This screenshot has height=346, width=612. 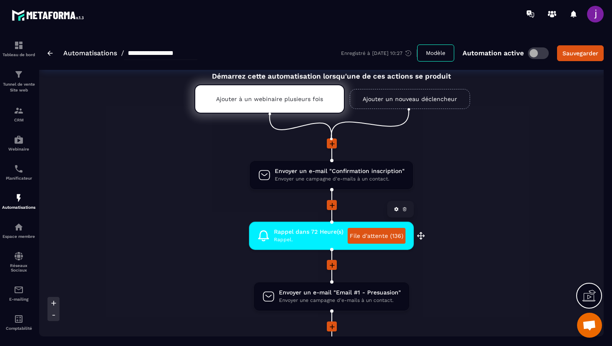 What do you see at coordinates (331, 71) in the screenshot?
I see `div: Démarrez cette automatisation lorsqu'une de ces actions se produit` at bounding box center [331, 71].